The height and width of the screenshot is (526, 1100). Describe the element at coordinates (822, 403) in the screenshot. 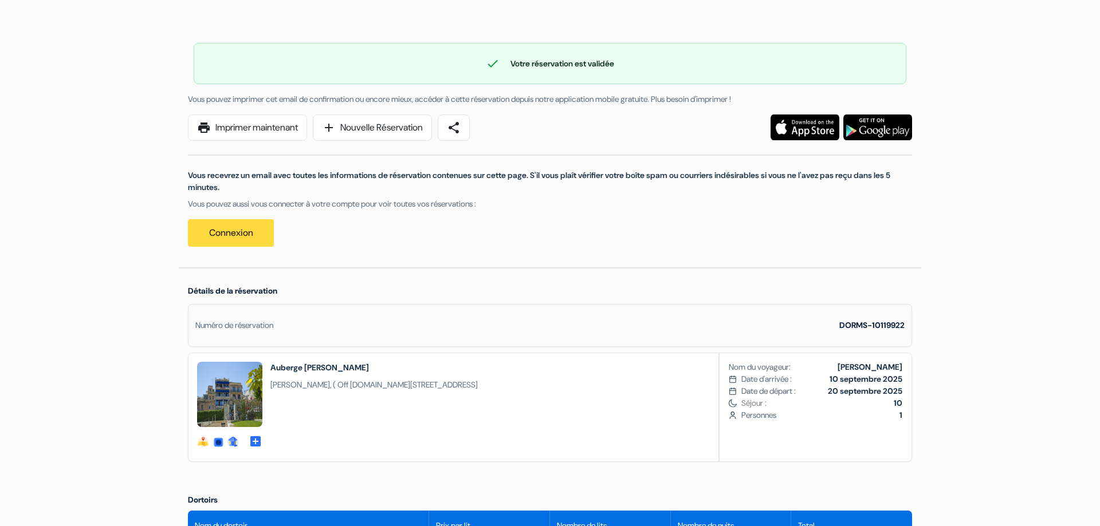

I see `span: Séjour :` at that location.